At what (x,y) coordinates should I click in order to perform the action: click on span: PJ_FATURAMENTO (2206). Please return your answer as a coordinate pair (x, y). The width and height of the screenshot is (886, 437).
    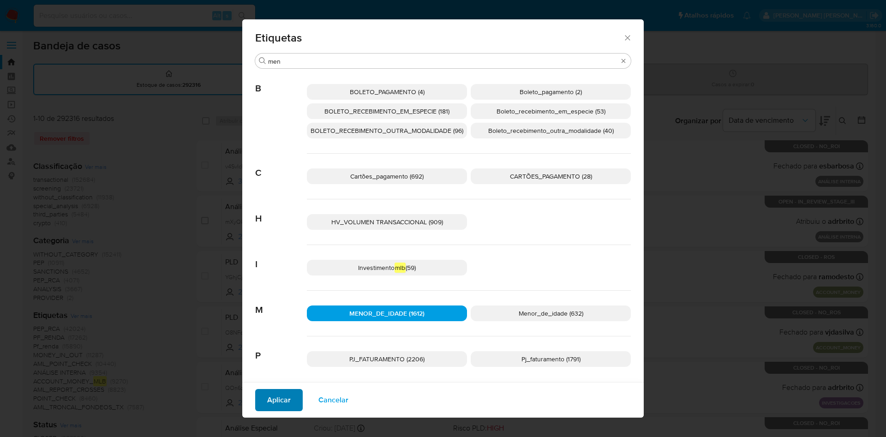
    Looking at the image, I should click on (387, 359).